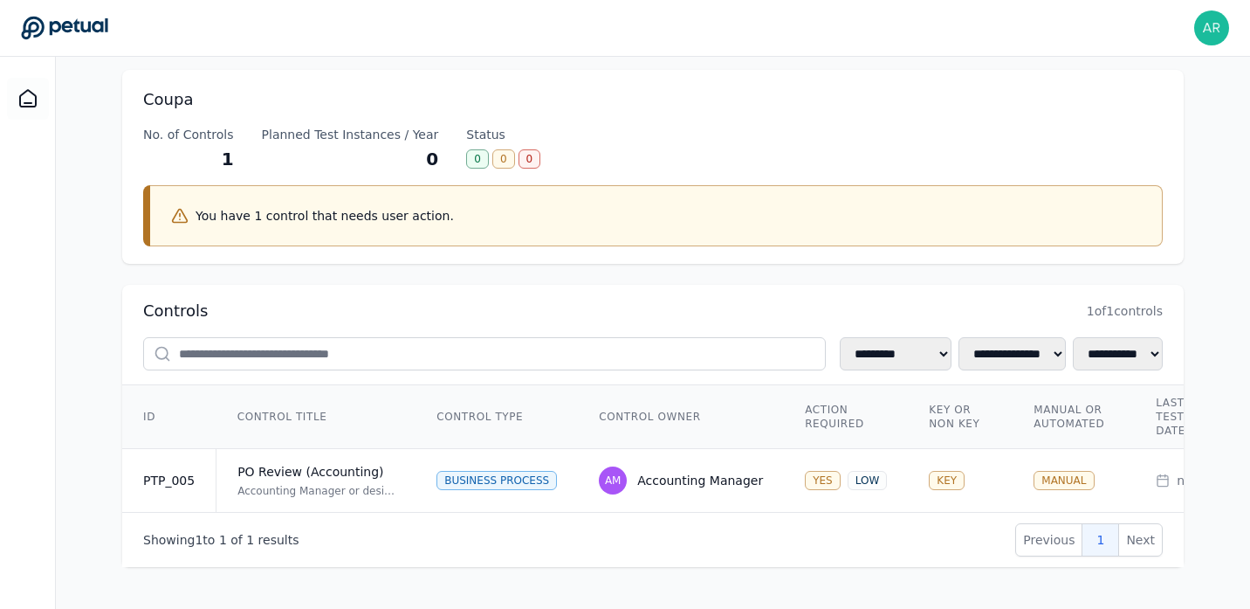  What do you see at coordinates (316, 472) in the screenshot?
I see `div: PO Review (Accounting)` at bounding box center [316, 472].